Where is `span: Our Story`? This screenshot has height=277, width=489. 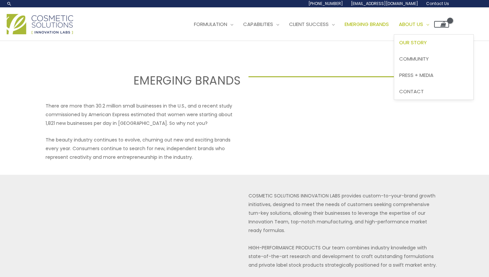
span: Our Story is located at coordinates (413, 42).